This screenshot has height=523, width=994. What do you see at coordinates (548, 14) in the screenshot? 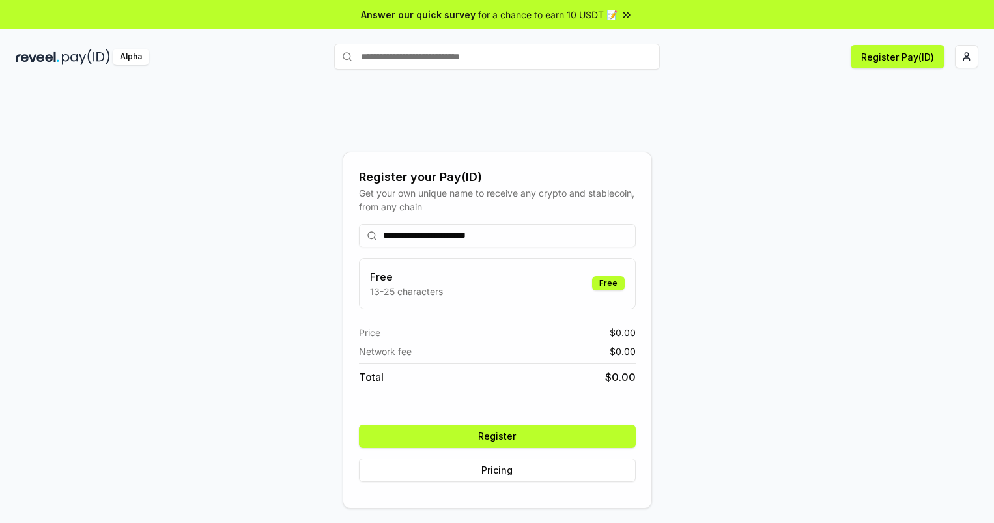
I see `span: for a chance to earn 10 USDT 📝` at bounding box center [548, 14].